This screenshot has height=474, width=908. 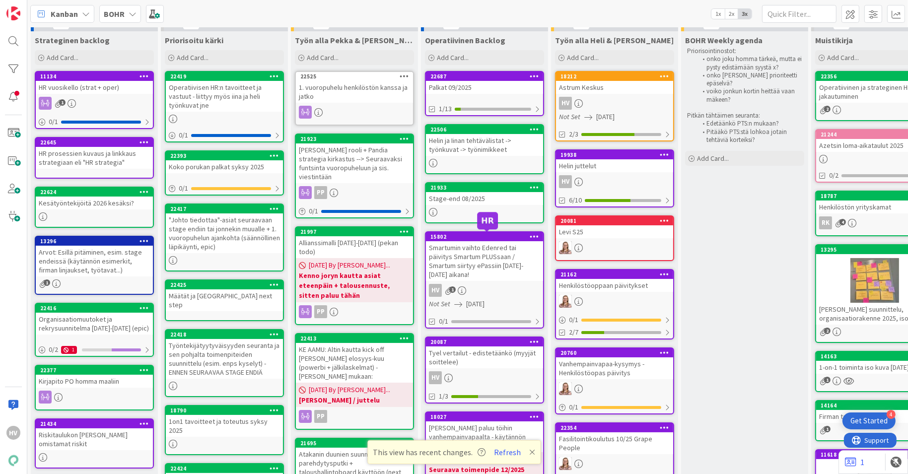 What do you see at coordinates (33, 7) in the screenshot?
I see `span: Support` at bounding box center [33, 7].